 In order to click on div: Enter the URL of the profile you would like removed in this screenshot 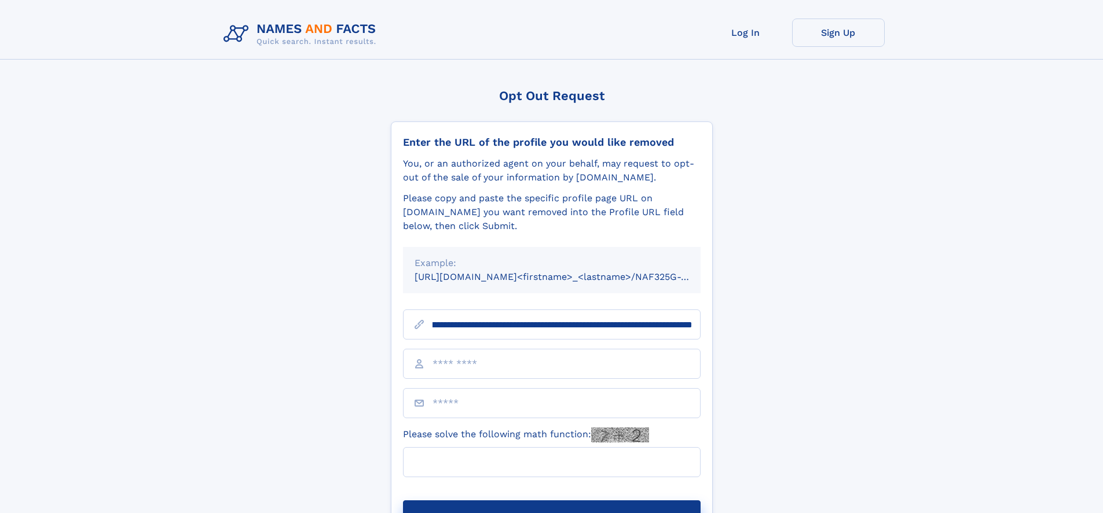, I will do `click(552, 142)`.